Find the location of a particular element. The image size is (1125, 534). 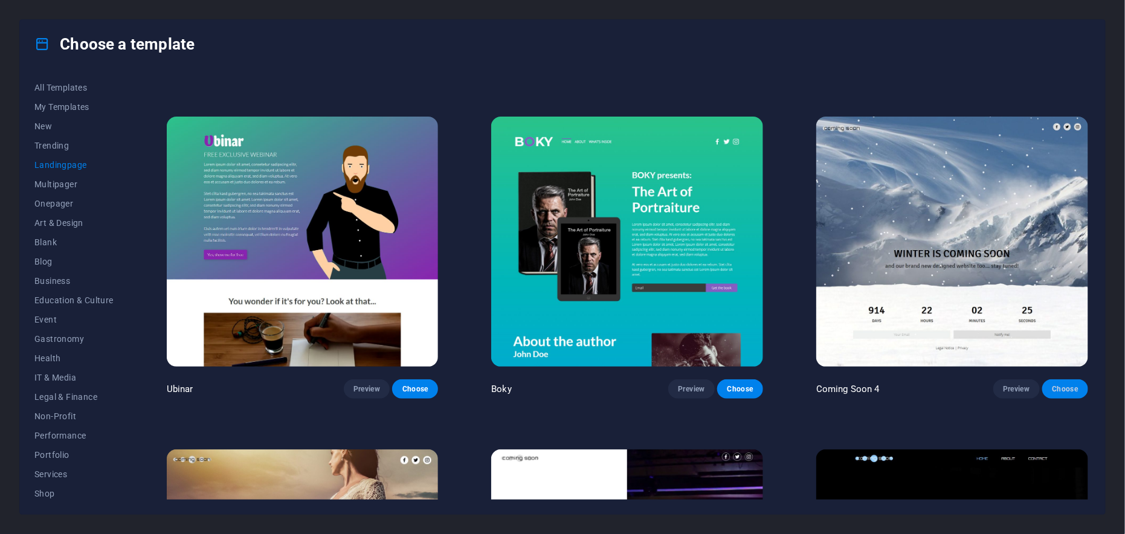

span: Blog is located at coordinates (74, 262).